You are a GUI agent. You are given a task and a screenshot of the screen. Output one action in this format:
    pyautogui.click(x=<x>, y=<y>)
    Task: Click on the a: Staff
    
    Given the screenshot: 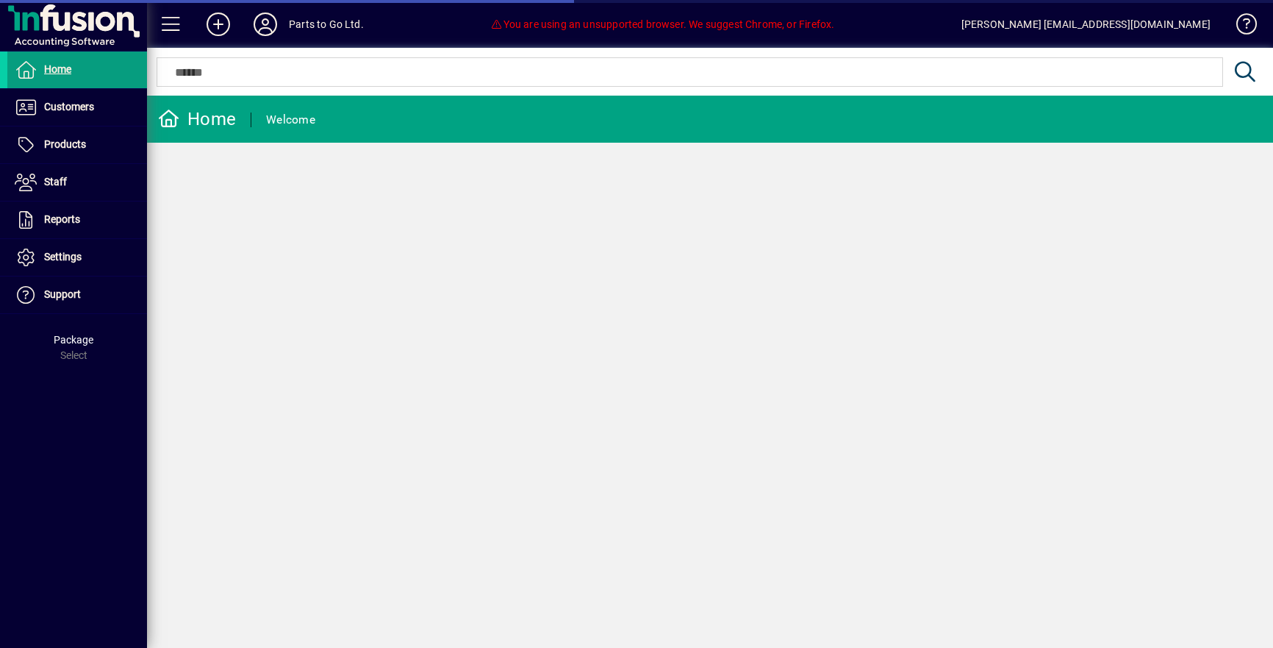 What is the action you would take?
    pyautogui.click(x=77, y=182)
    